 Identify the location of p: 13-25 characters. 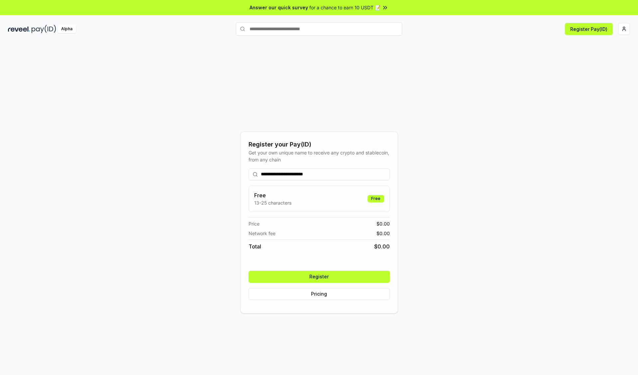
(273, 203).